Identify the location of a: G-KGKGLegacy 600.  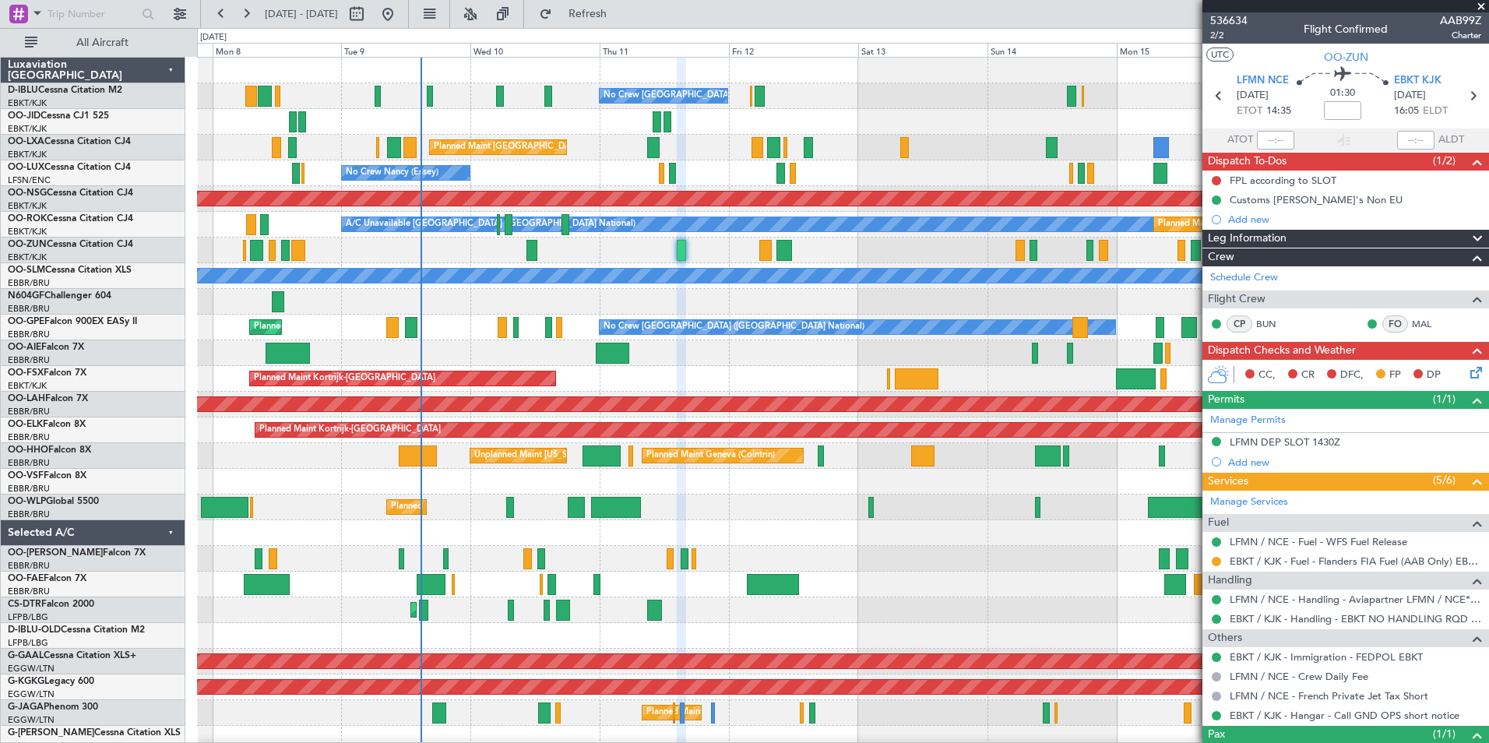
(51, 681).